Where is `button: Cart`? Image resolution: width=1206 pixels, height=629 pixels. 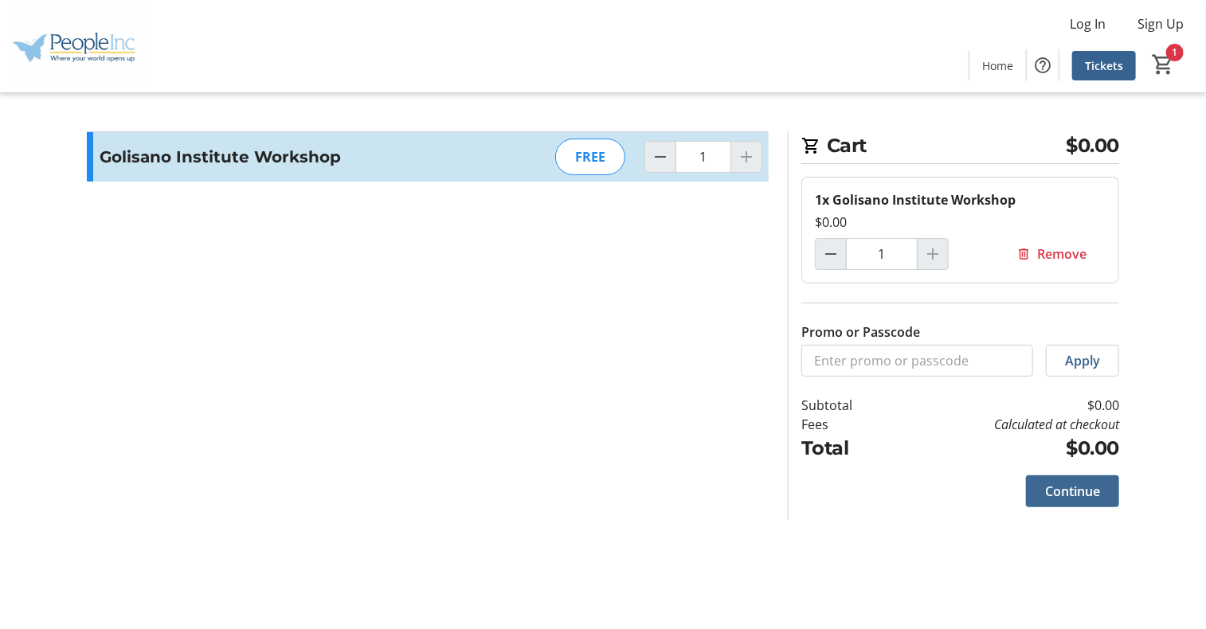 button: Cart is located at coordinates (1163, 65).